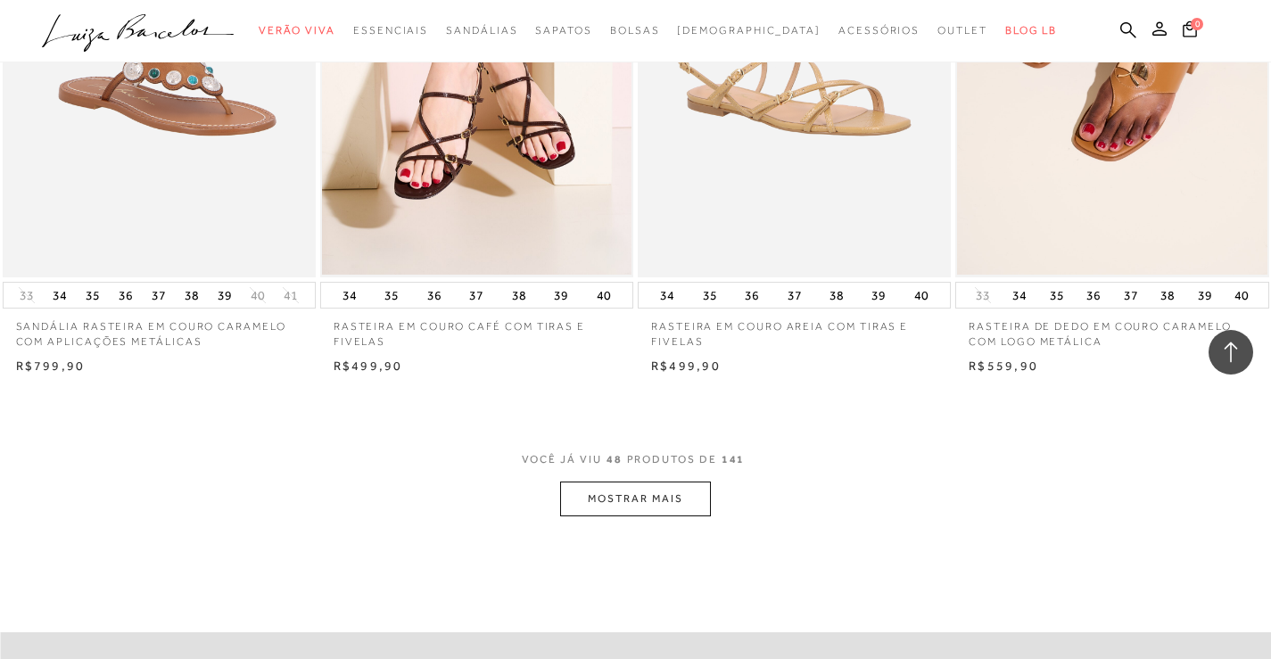 This screenshot has width=1271, height=659. I want to click on p: SANDÁLIA RASTEIRA EM COURO CARAMELO COM APLICAÇÕES METÁLICAS, so click(159, 329).